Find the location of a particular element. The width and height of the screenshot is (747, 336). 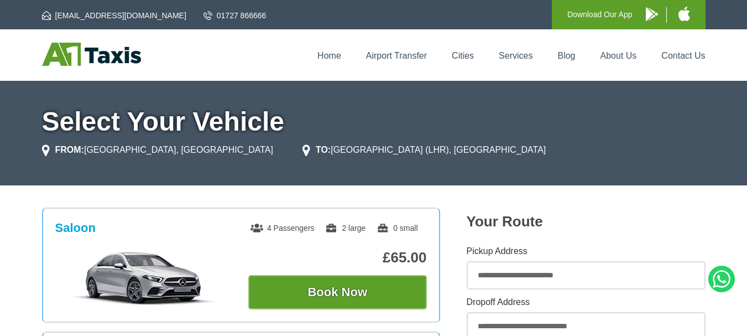

span: 2 large is located at coordinates (345, 228).